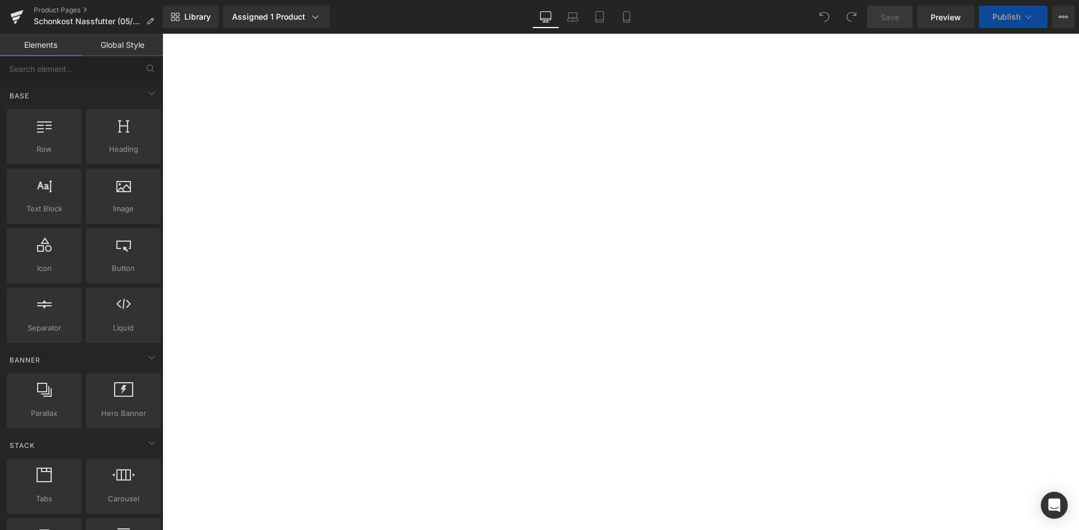  I want to click on span: Icon, so click(44, 268).